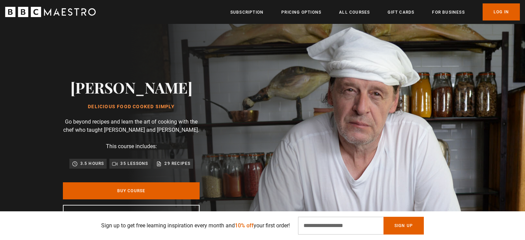 The width and height of the screenshot is (525, 240). I want to click on a: For business, so click(448, 12).